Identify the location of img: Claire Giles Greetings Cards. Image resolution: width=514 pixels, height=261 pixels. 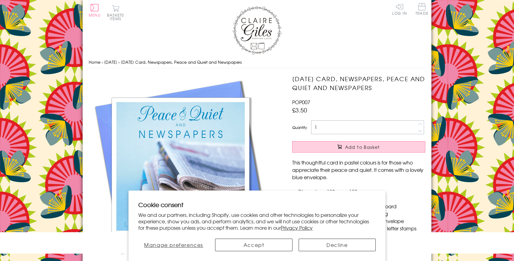
(257, 30).